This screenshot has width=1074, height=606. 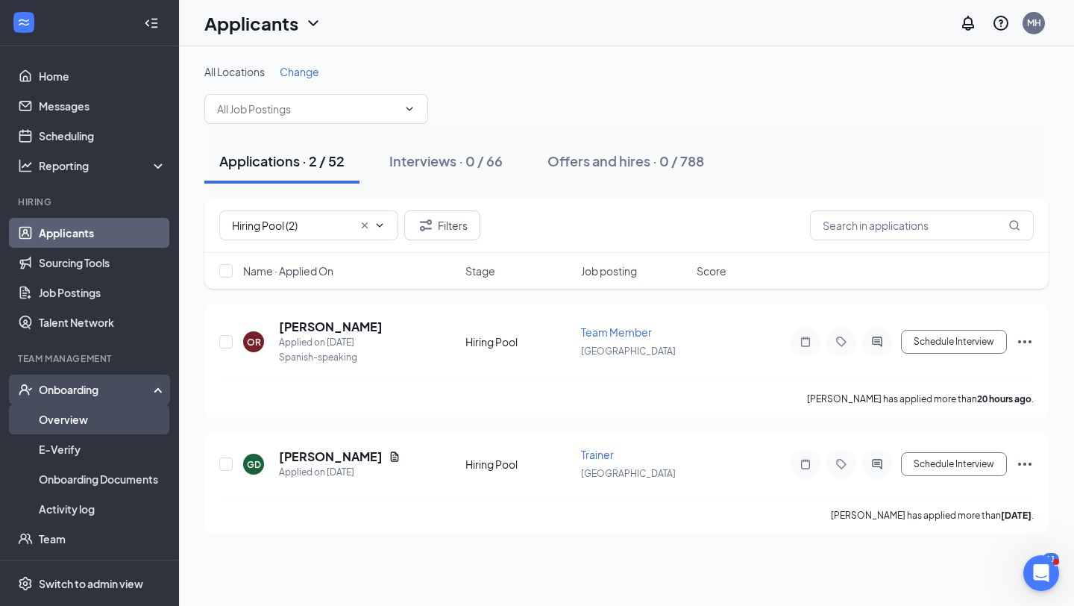 I want to click on a: Scheduling, so click(x=102, y=136).